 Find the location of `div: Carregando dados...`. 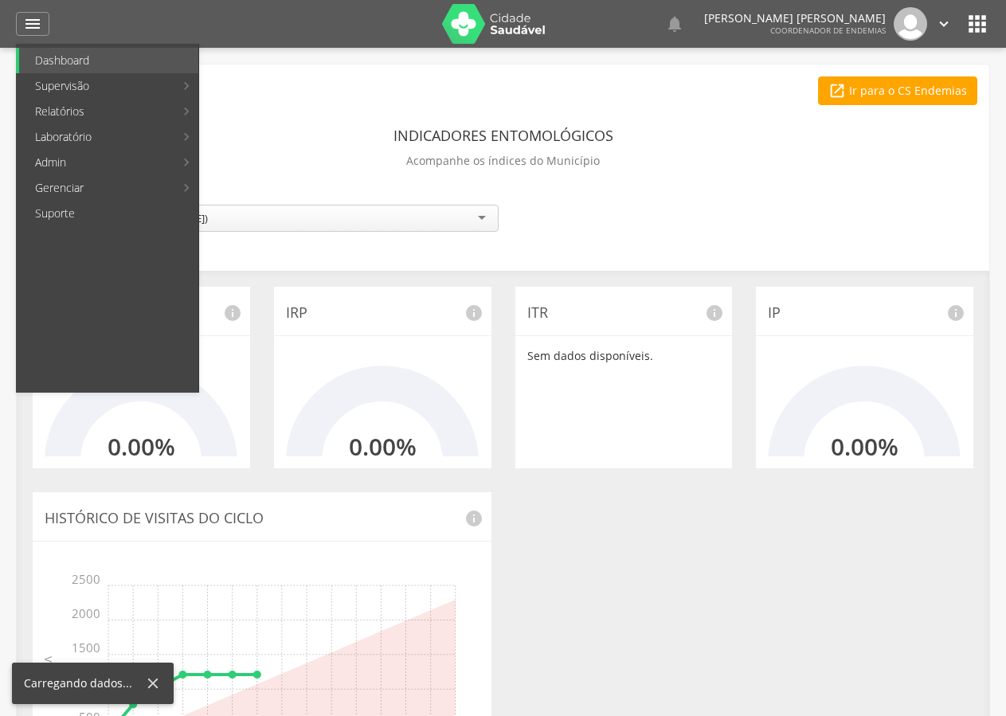

div: Carregando dados... is located at coordinates (84, 684).